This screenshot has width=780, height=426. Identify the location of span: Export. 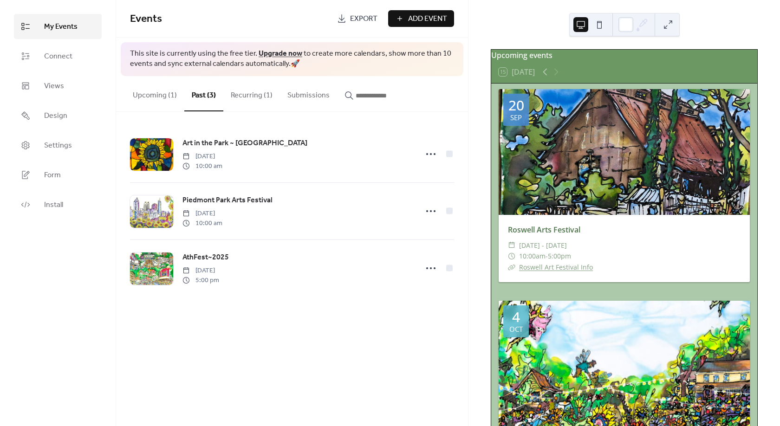
(364, 19).